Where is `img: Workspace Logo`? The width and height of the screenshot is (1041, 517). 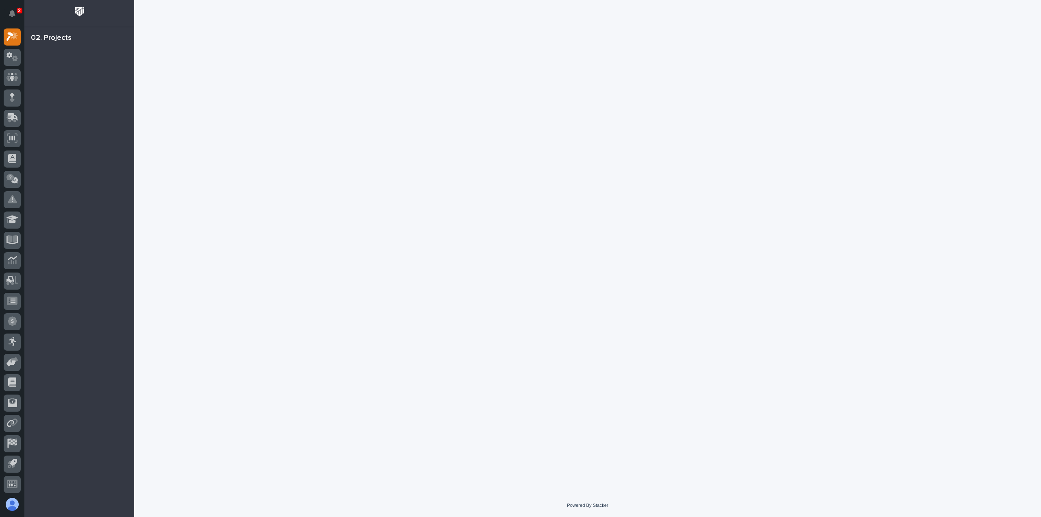
img: Workspace Logo is located at coordinates (79, 11).